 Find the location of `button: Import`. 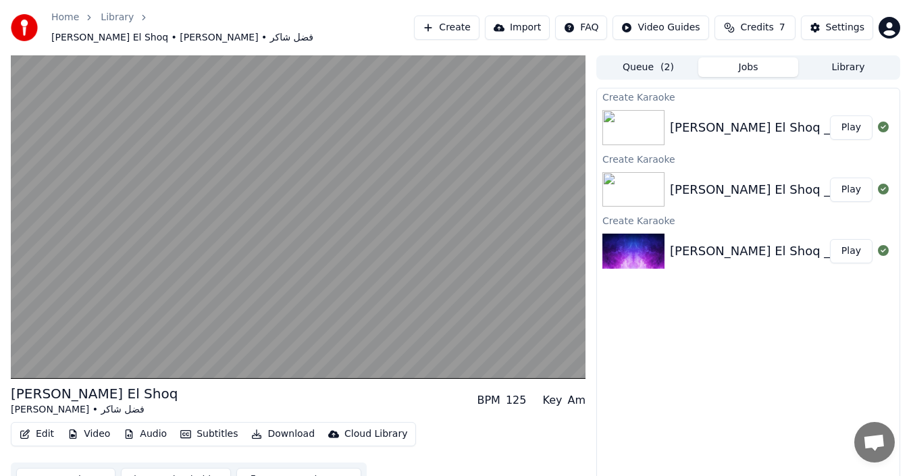

button: Import is located at coordinates (518, 28).